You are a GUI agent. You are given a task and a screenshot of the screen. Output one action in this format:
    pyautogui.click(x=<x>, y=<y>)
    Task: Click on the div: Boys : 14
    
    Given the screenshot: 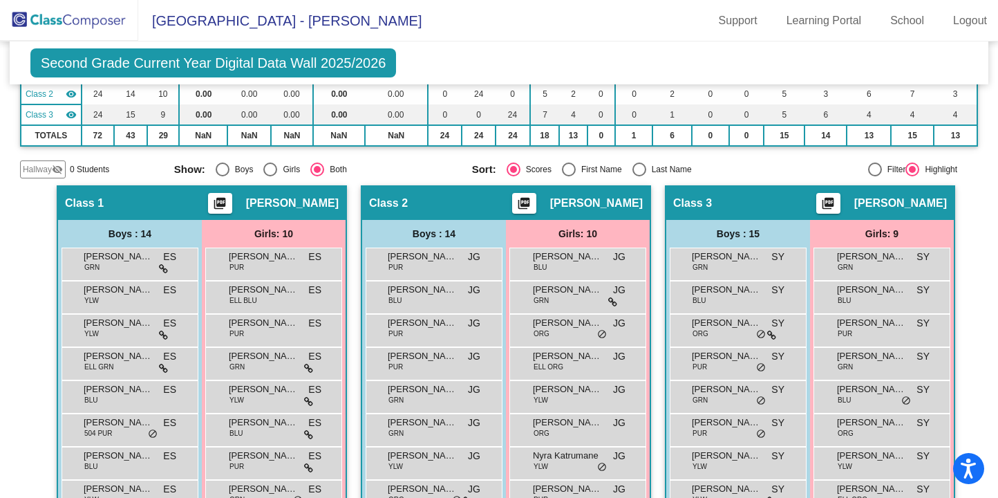 What is the action you would take?
    pyautogui.click(x=130, y=234)
    